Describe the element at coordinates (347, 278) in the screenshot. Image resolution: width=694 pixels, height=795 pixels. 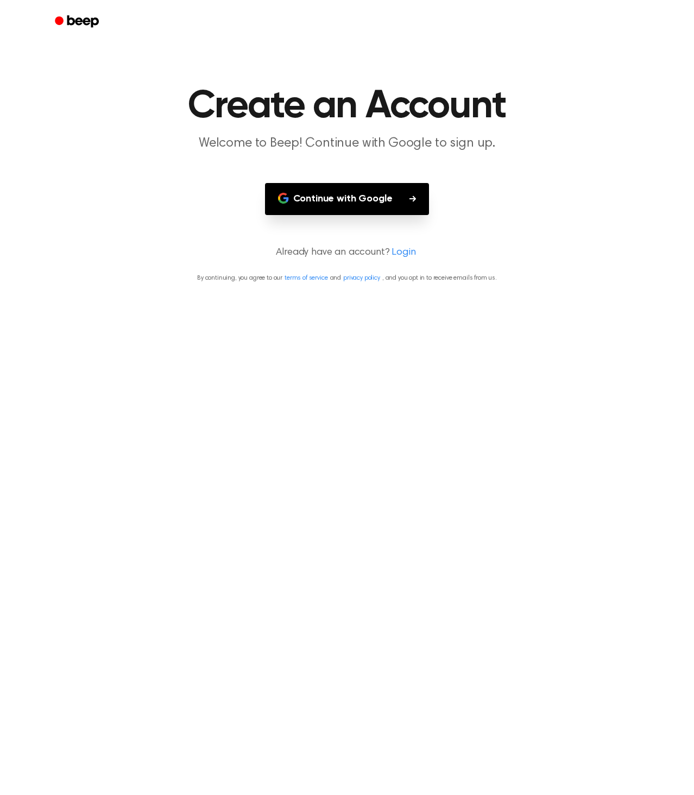
I see `p: By continuing, you agree to our and , and you opt in to receive emails from us.` at that location.